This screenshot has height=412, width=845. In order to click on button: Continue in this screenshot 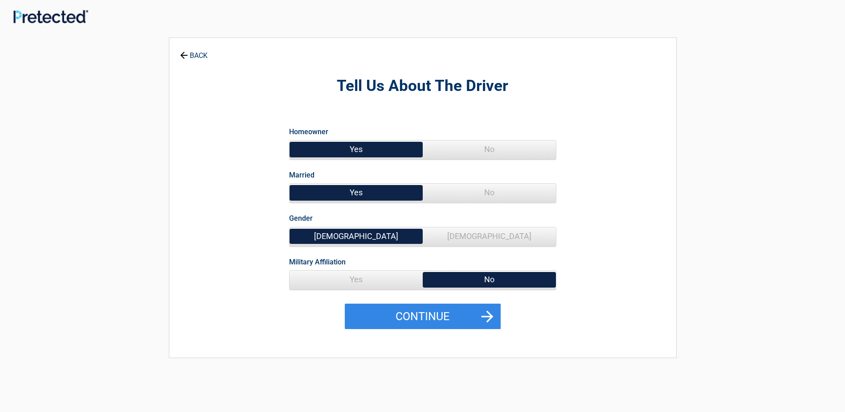, I will do `click(423, 316)`.